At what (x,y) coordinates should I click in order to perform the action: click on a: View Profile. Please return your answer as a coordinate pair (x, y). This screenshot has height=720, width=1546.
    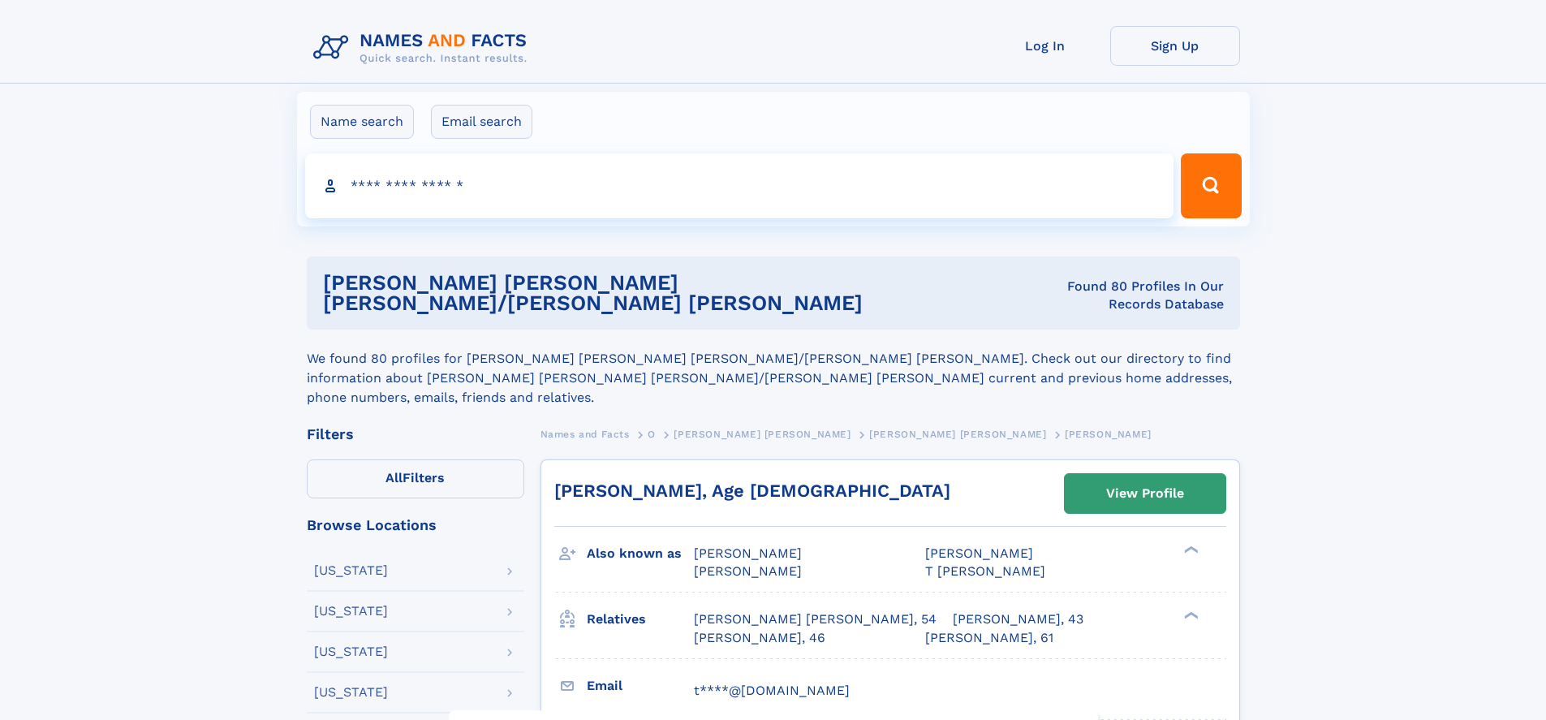
    Looking at the image, I should click on (1145, 493).